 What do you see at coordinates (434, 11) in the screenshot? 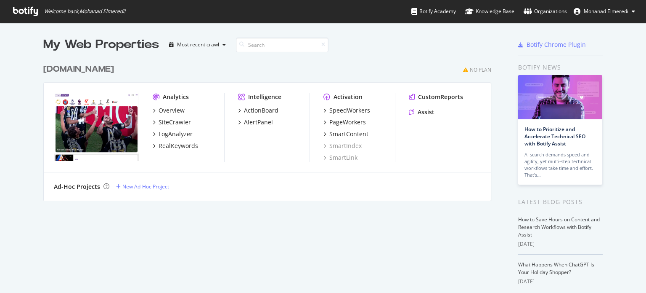
I see `div: Botify Academy` at bounding box center [434, 11].